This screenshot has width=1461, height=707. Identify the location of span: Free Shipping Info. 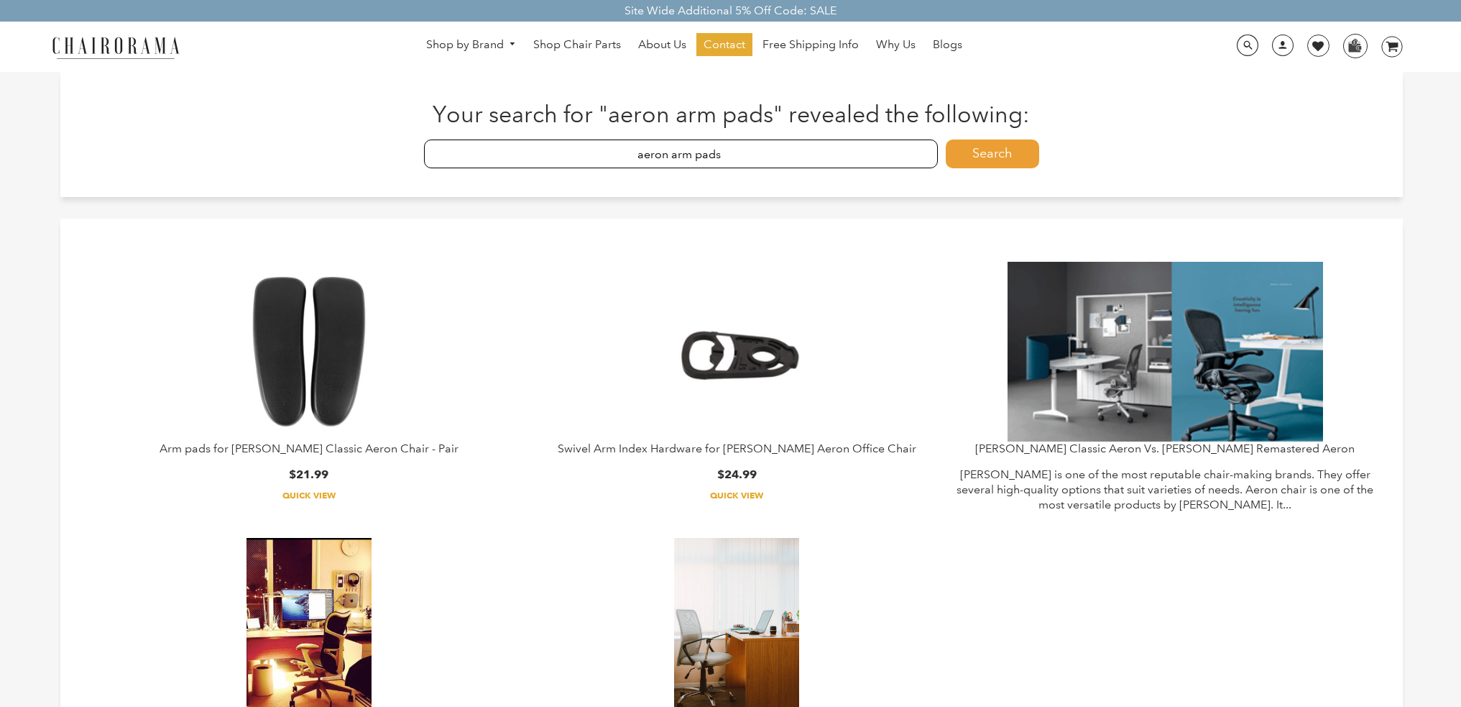
(811, 45).